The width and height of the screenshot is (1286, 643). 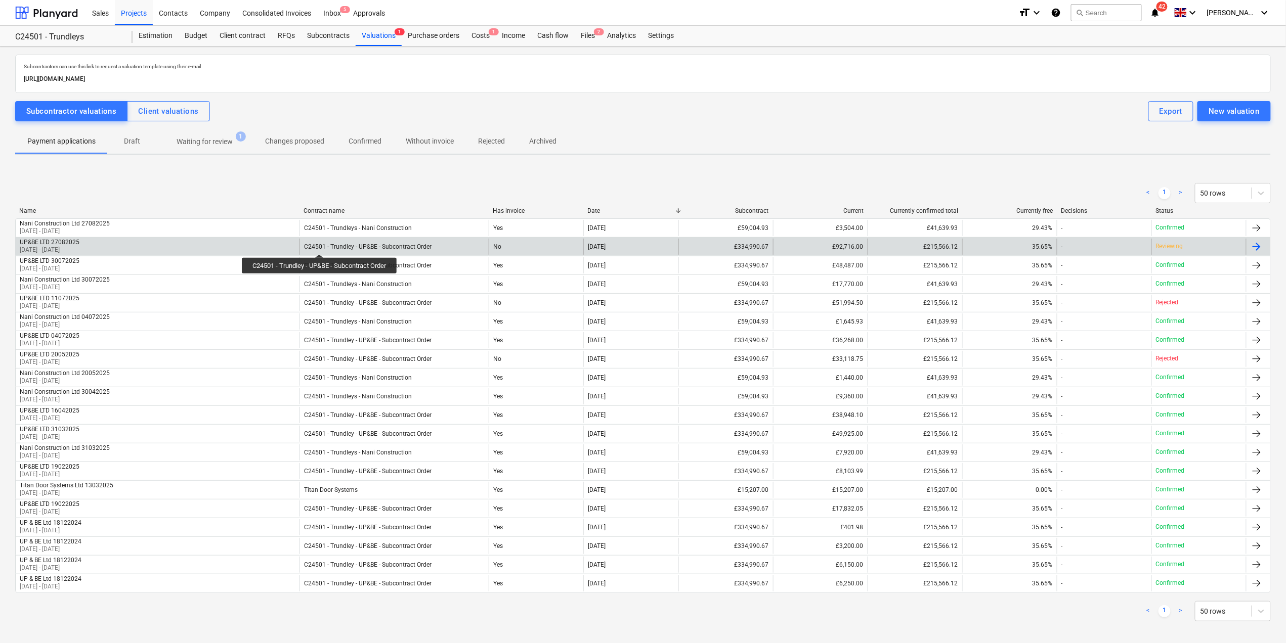 What do you see at coordinates (820, 584) in the screenshot?
I see `div: £6,250.00` at bounding box center [820, 584].